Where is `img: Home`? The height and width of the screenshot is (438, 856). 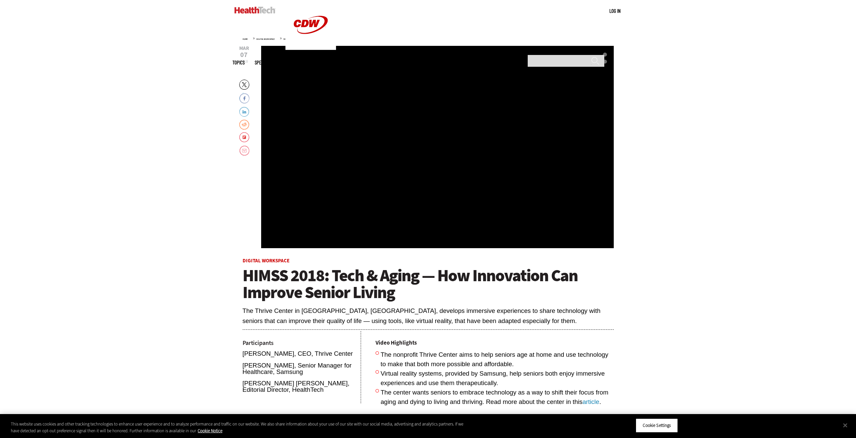
img: Home is located at coordinates (255, 10).